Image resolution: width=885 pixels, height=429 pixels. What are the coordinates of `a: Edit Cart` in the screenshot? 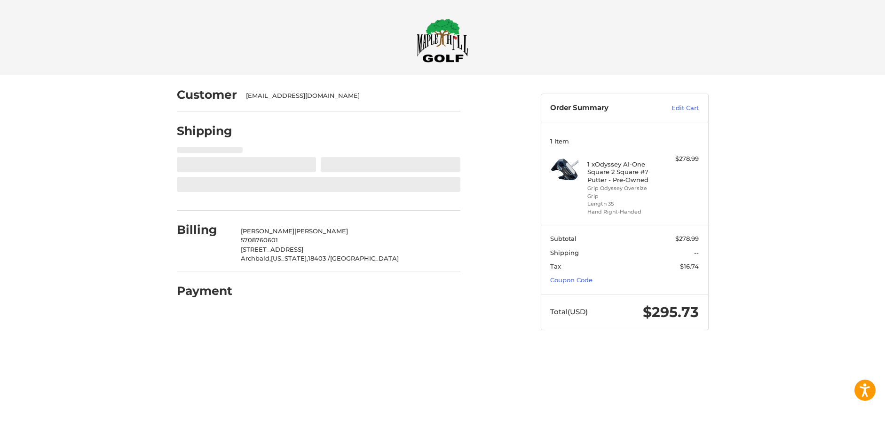 It's located at (675, 108).